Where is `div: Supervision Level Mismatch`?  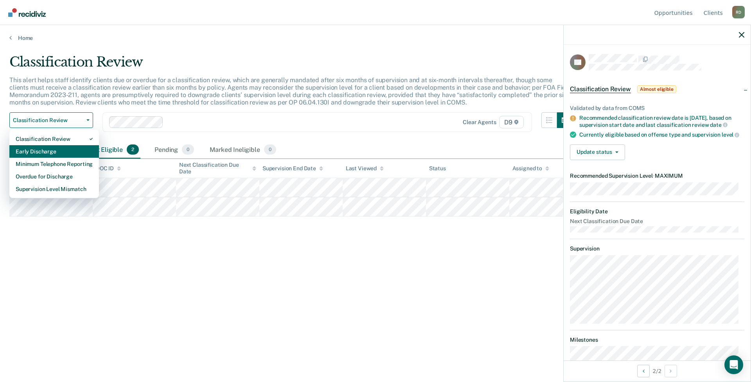
div: Supervision Level Mismatch is located at coordinates (54, 189).